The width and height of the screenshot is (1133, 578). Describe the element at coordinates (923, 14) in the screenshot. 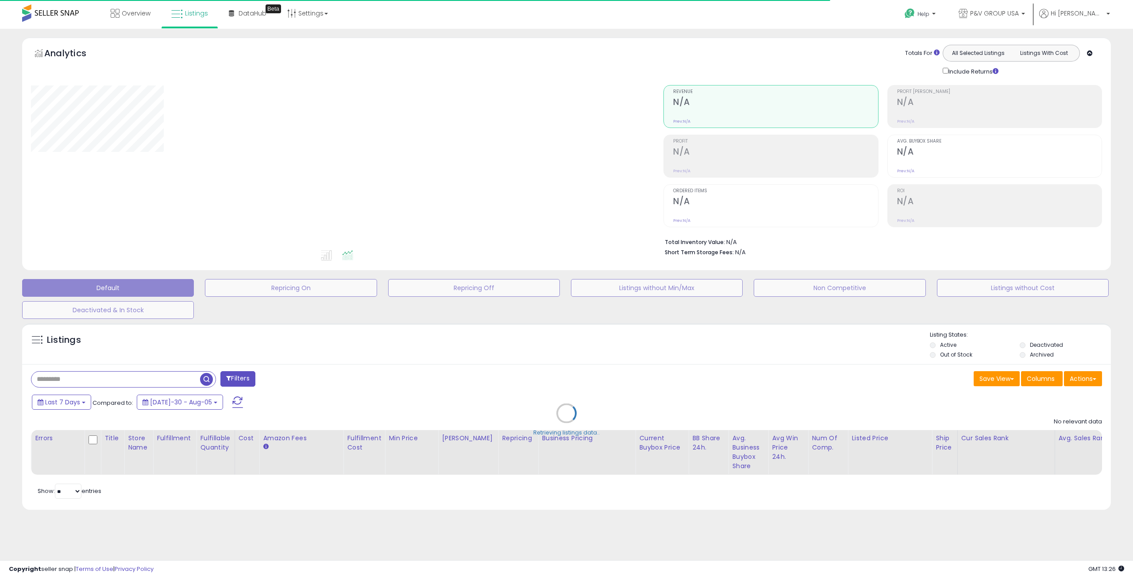

I see `span: Help` at that location.